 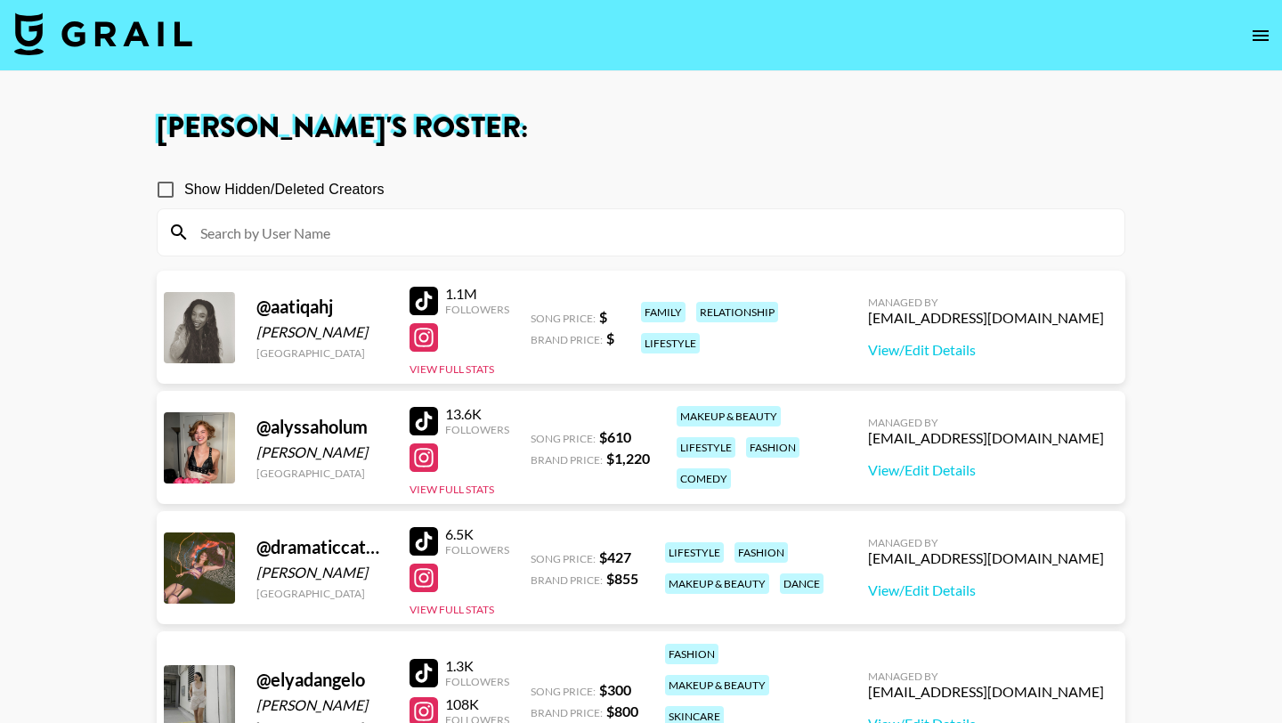 What do you see at coordinates (322, 426) in the screenshot?
I see `div: @ alyssaholum` at bounding box center [322, 426].